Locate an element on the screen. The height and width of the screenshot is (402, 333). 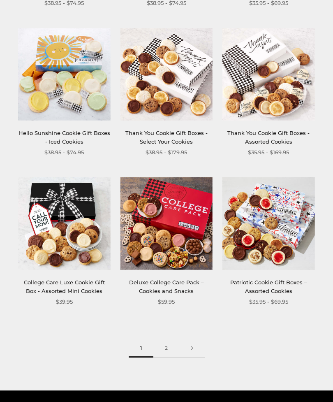
span: $38.95 - $74.95 is located at coordinates (64, 153).